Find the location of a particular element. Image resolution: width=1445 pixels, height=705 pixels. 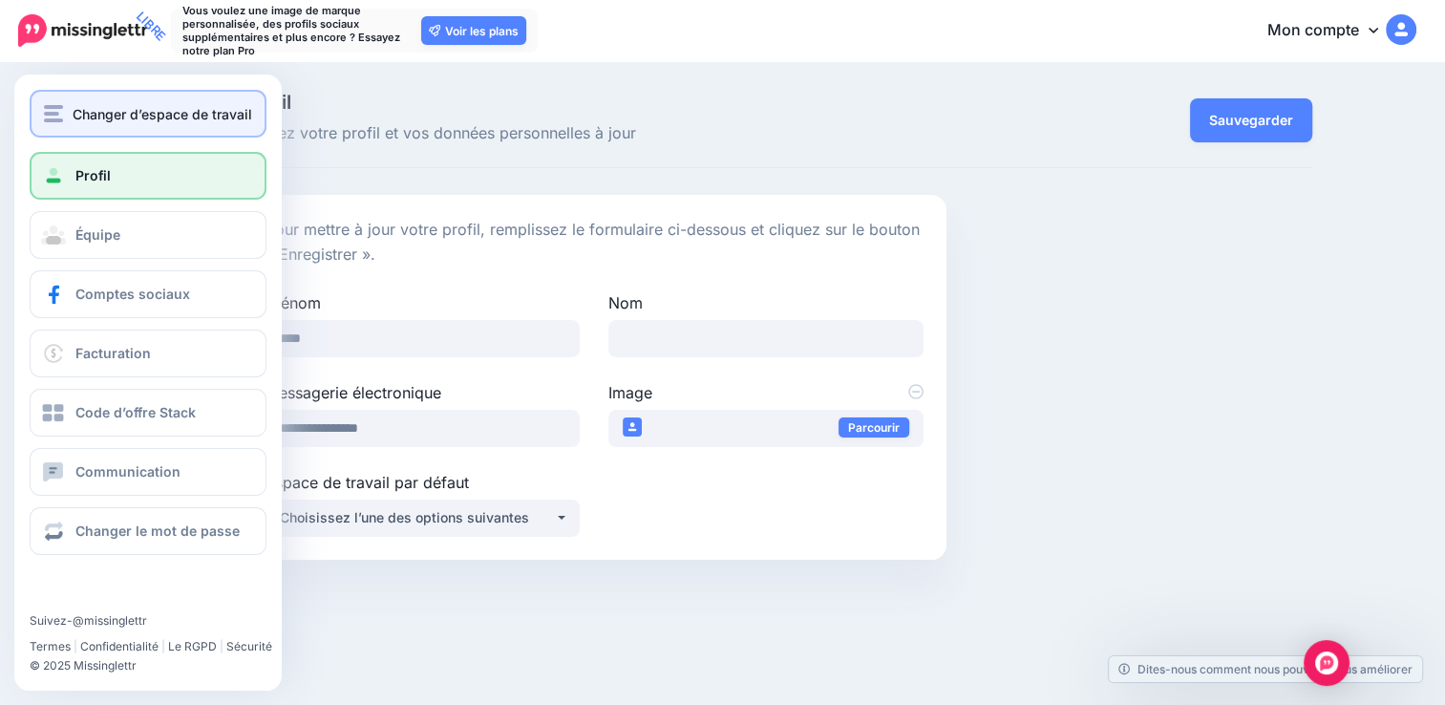

div: Ouvrez Intercom Messenger is located at coordinates (1327, 663).